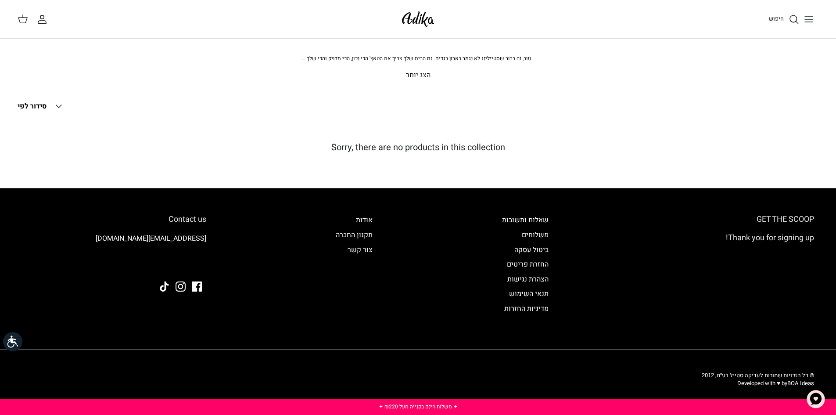 This screenshot has width=836, height=415. I want to click on h5: Sorry, there are no products in this collection, so click(418, 147).